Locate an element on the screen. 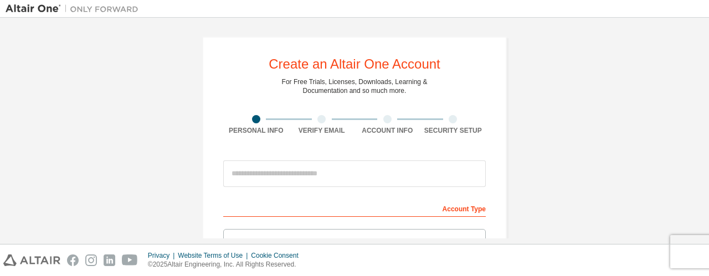 The image size is (709, 276). div: Cookie Consent is located at coordinates (277, 256).